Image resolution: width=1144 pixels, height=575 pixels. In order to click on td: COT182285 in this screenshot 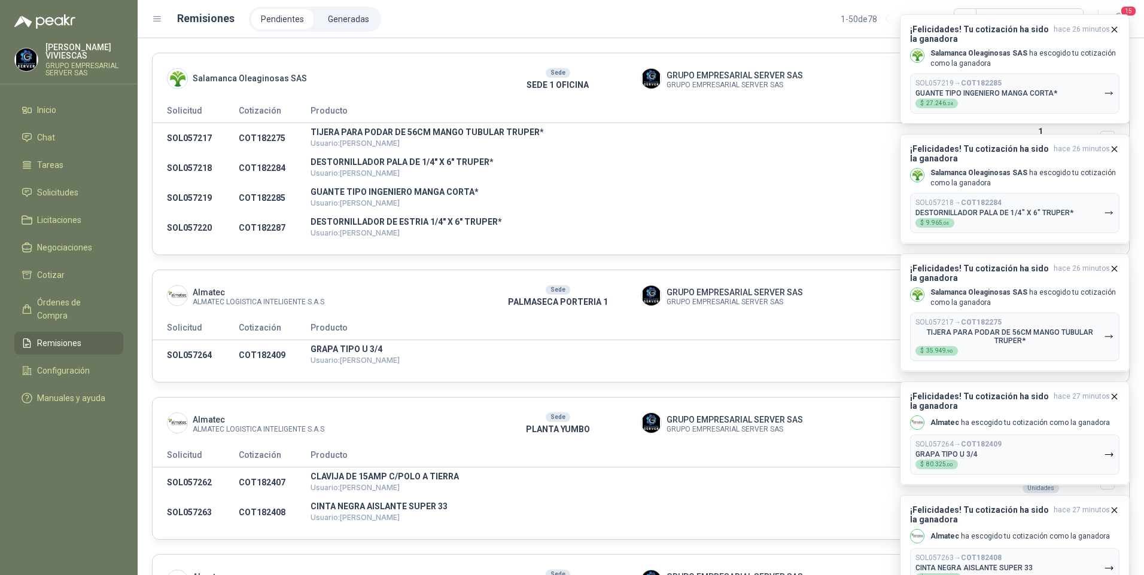, I will do `click(275, 198)`.